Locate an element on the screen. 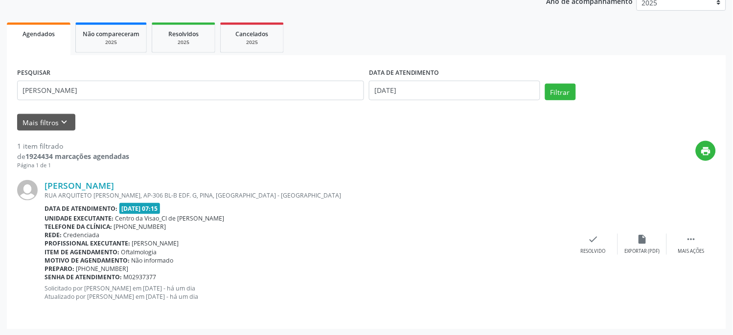  div: Página 1 de 1 is located at coordinates (73, 165).